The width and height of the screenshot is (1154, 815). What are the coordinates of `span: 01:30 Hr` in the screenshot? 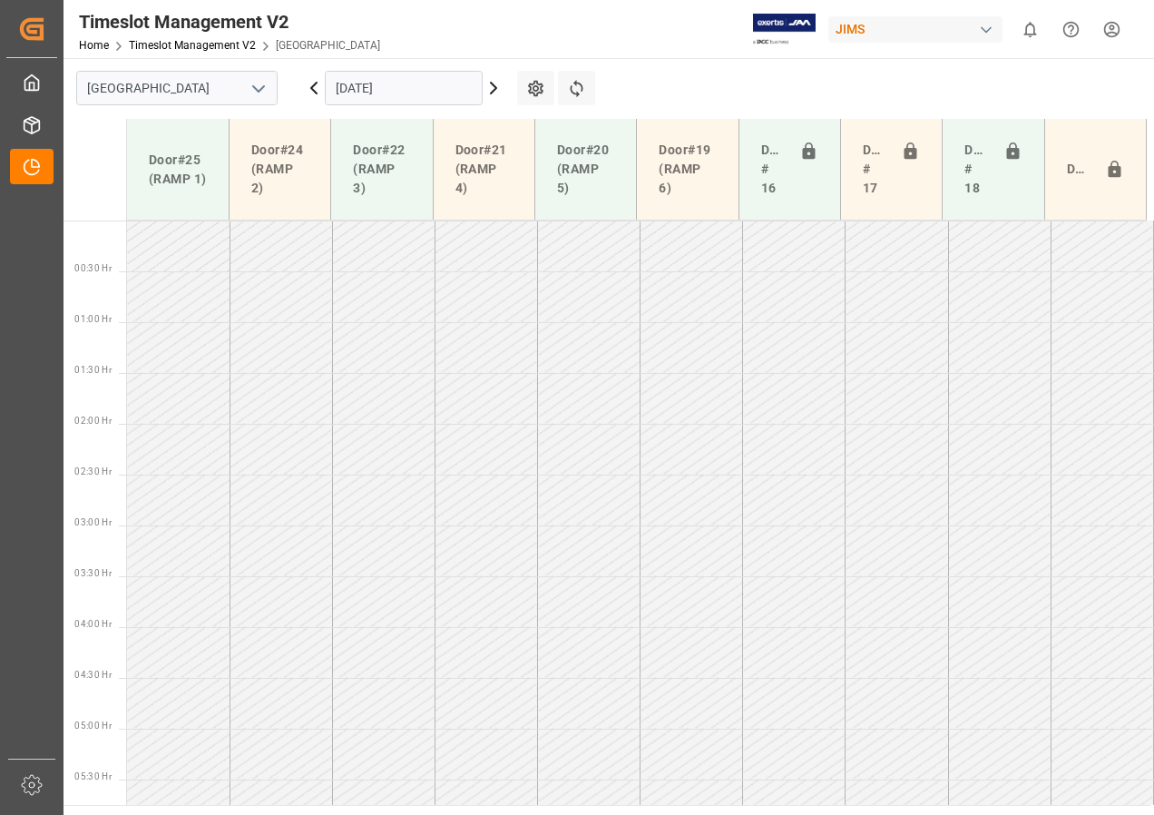 It's located at (93, 369).